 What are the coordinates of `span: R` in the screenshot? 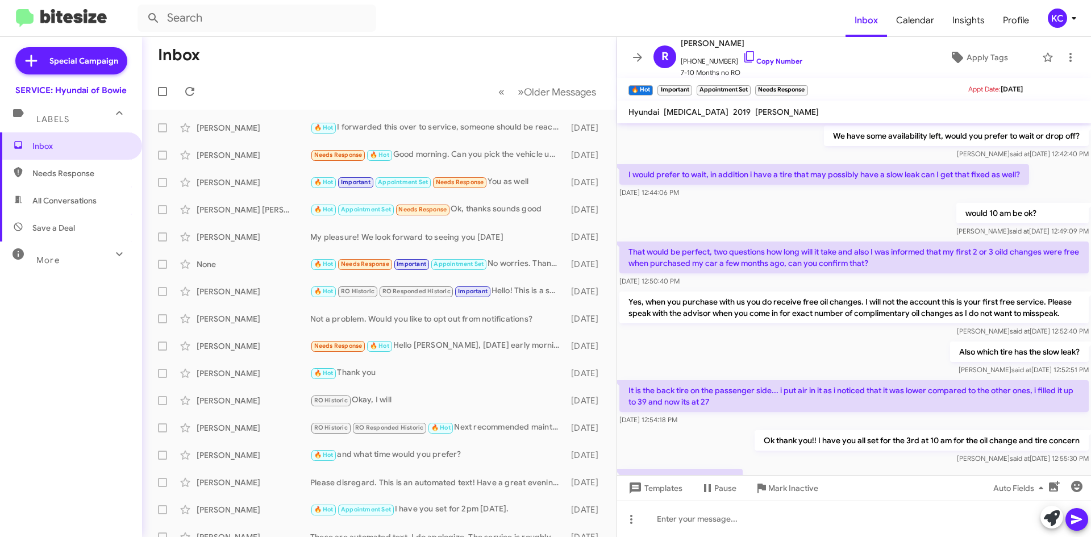 It's located at (665, 57).